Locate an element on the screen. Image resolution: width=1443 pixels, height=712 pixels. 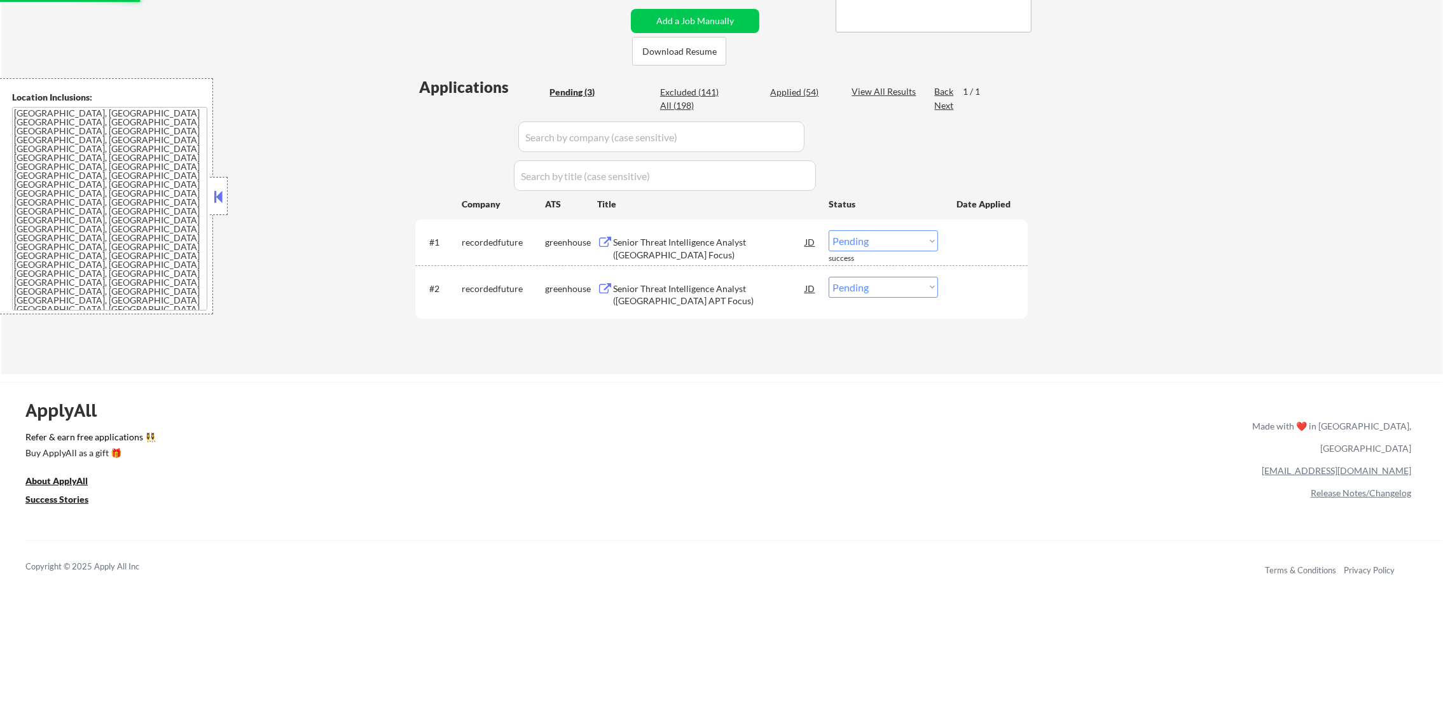
input: Search by title (case sensitive) is located at coordinates (665, 176).